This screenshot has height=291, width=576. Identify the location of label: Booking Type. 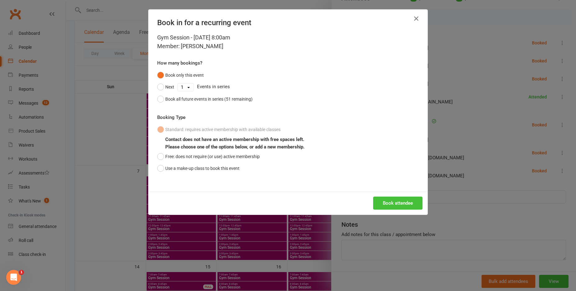
(171, 118).